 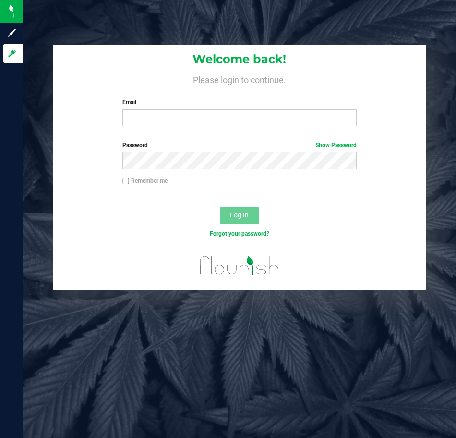 I want to click on input: Remember me, so click(x=126, y=181).